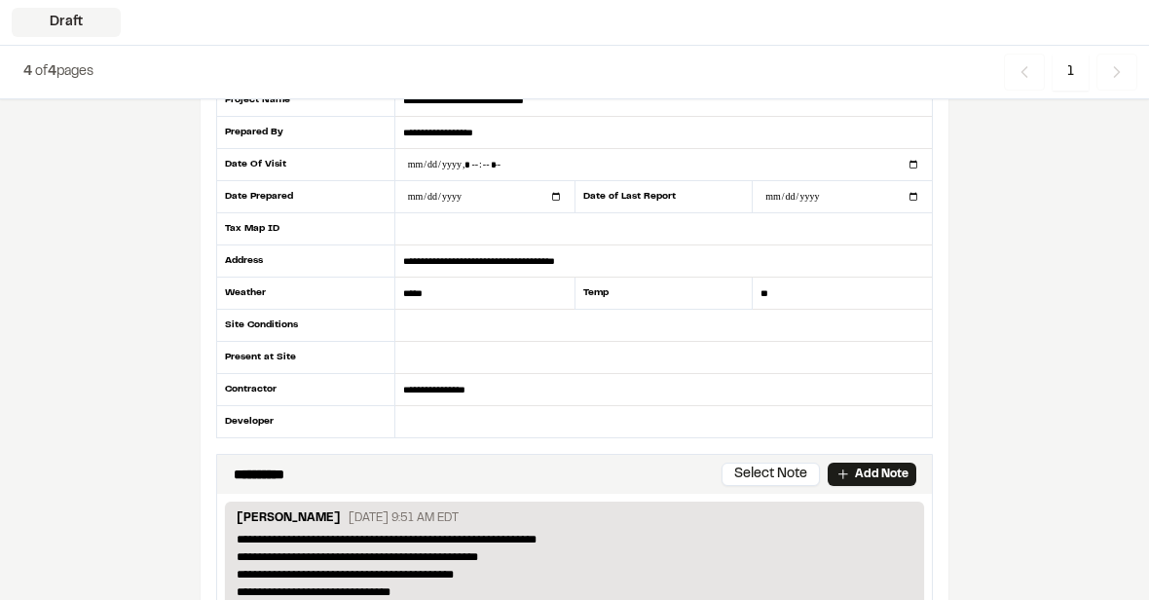 The image size is (1149, 600). Describe the element at coordinates (306, 229) in the screenshot. I see `div: Tax Map ID` at that location.